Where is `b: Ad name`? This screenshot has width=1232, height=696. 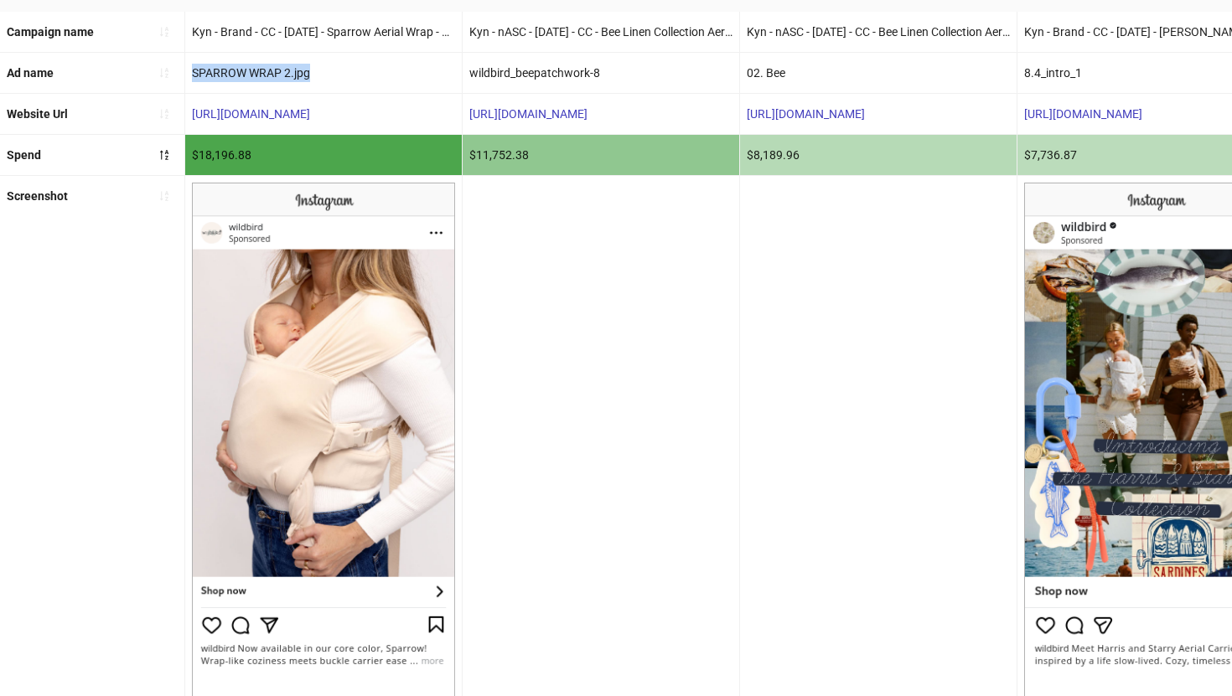
b: Ad name is located at coordinates (30, 73).